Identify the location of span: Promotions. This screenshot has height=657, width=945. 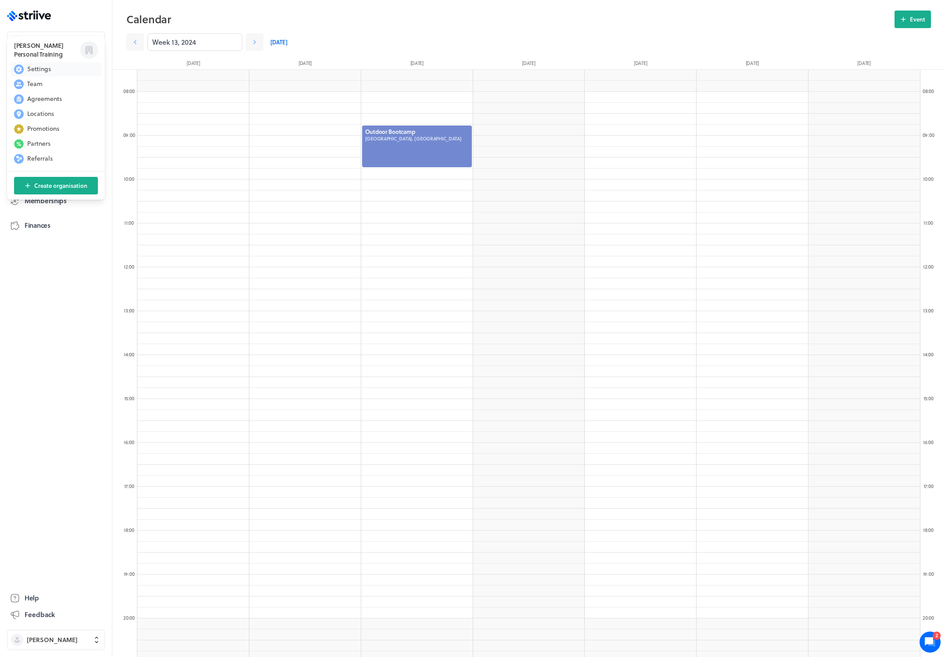
(43, 129).